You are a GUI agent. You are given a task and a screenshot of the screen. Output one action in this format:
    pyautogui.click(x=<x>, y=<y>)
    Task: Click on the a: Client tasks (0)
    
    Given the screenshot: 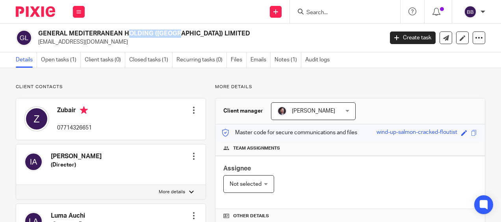 What is the action you would take?
    pyautogui.click(x=105, y=60)
    